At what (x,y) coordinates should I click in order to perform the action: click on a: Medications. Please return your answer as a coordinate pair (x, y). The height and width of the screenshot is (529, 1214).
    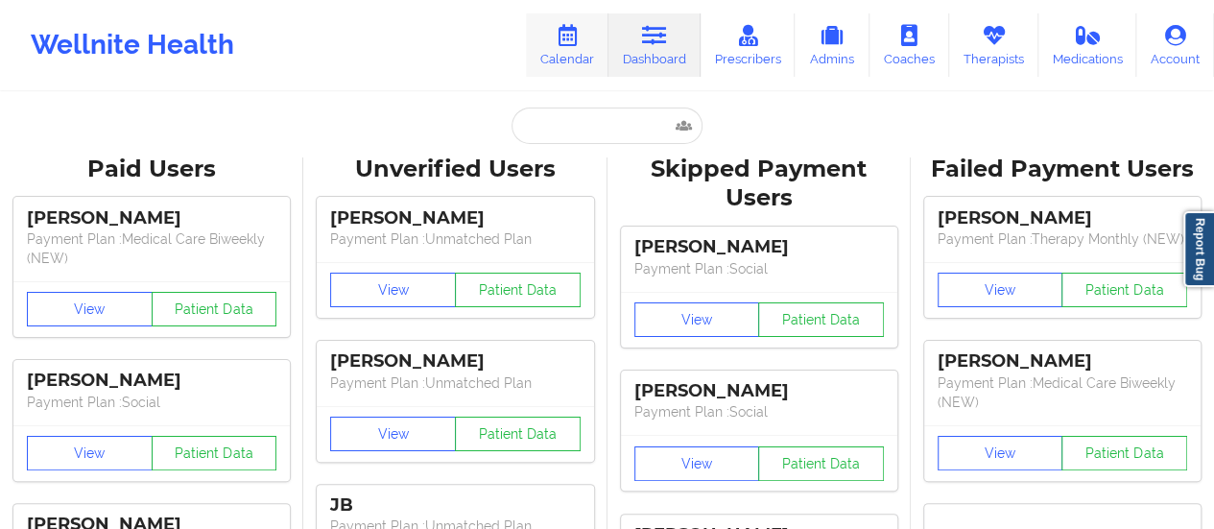
    Looking at the image, I should click on (1088, 45).